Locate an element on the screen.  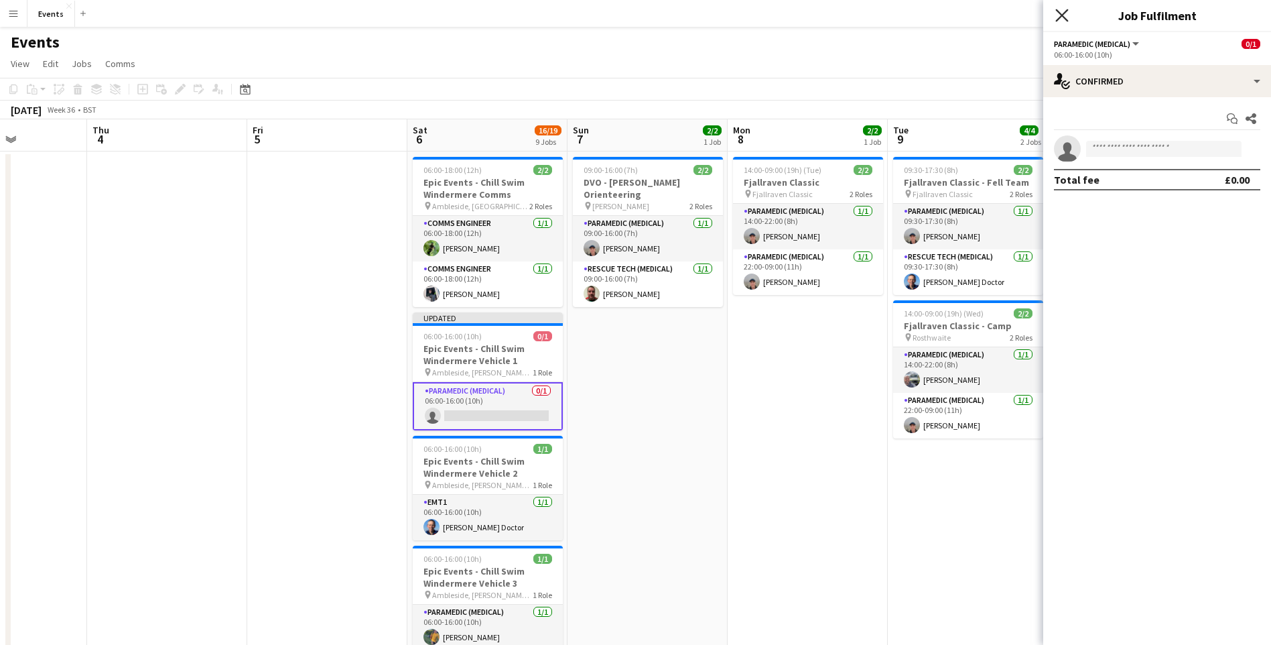
app-card-role: Paramedic (Medical)0/106:00-16:00 (10h) is located at coordinates (488, 406).